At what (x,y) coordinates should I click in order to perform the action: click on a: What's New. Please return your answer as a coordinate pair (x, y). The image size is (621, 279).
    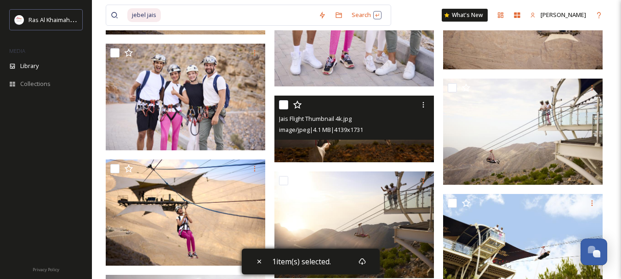
    Looking at the image, I should click on (465, 15).